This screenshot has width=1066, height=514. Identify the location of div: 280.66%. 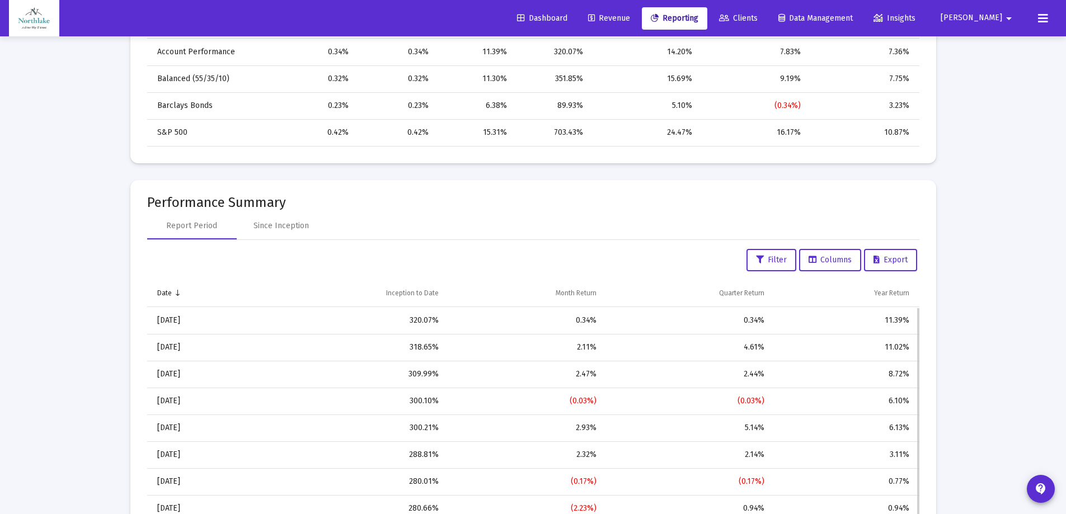
(354, 509).